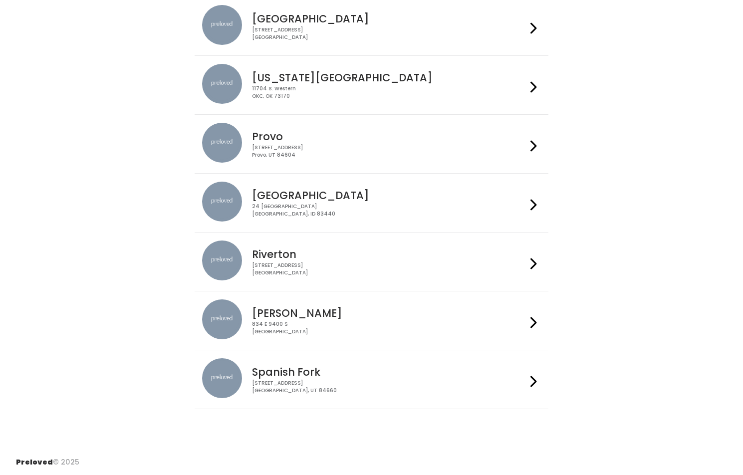  I want to click on div: 11704 S. Western OKC, OK 73170, so click(389, 92).